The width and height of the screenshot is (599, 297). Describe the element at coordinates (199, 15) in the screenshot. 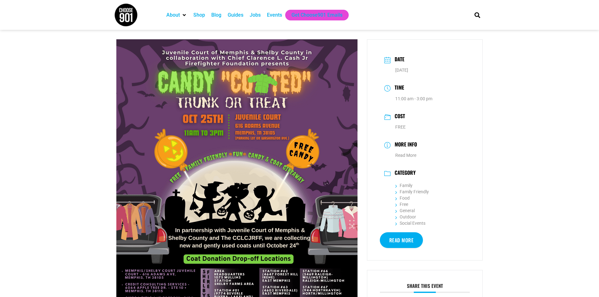

I see `div: Shop` at that location.